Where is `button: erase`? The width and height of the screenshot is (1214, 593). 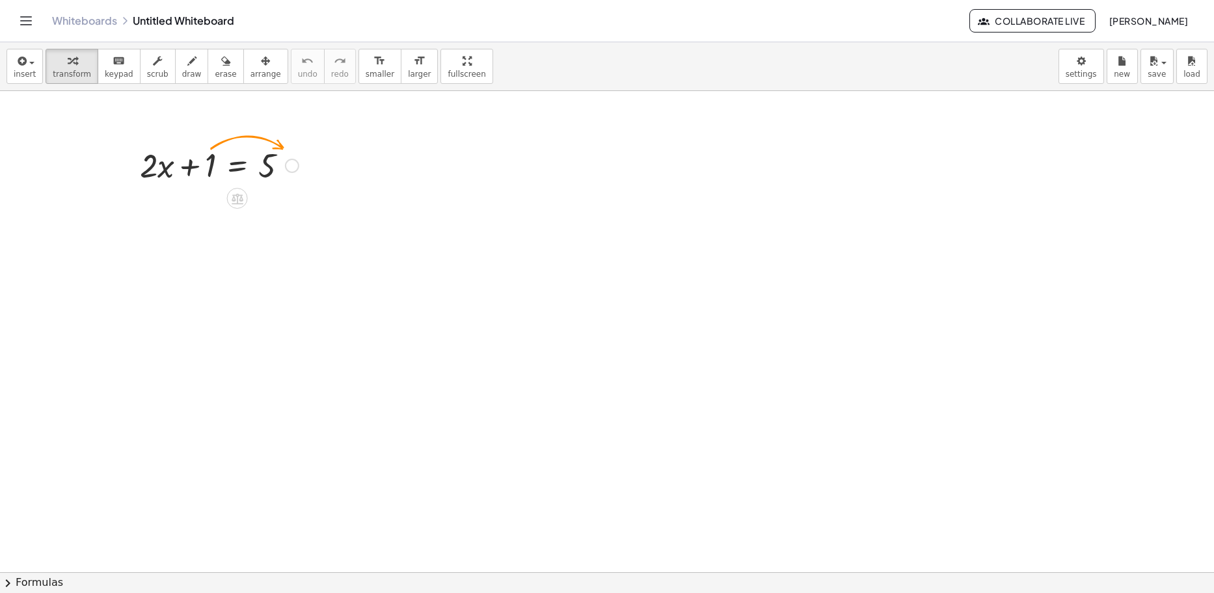 button: erase is located at coordinates (225, 66).